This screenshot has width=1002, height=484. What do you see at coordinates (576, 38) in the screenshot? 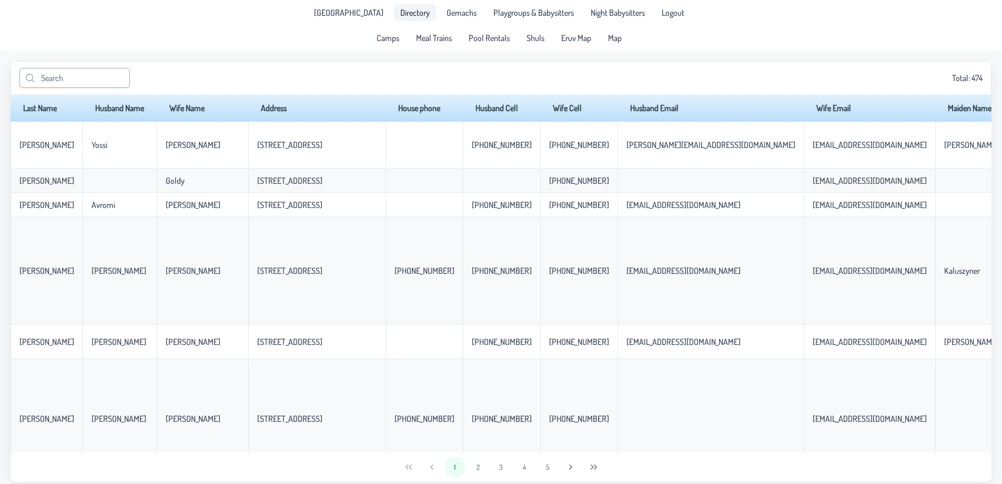
I see `li: Eruv Map` at bounding box center [576, 38].